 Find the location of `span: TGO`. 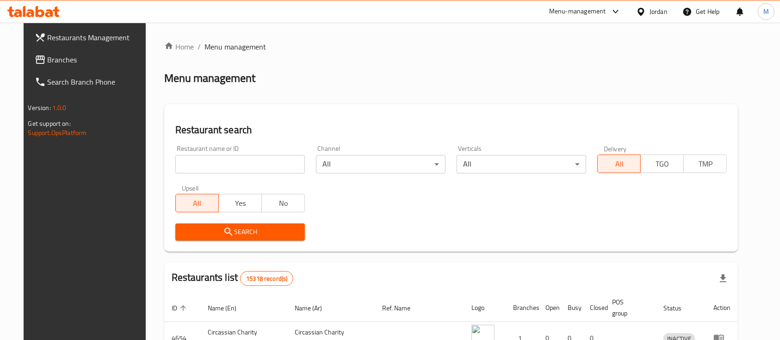

span: TGO is located at coordinates (662, 164).